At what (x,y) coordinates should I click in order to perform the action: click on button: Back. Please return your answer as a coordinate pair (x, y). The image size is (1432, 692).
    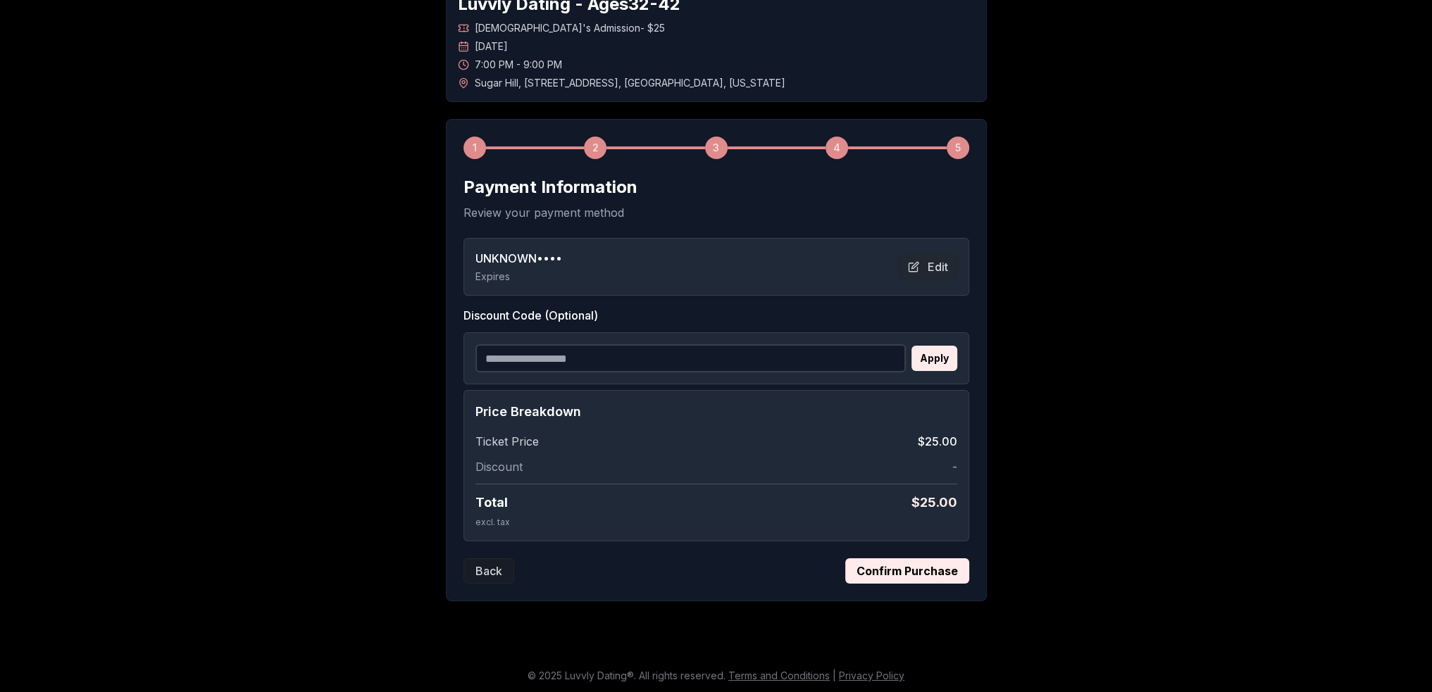
    Looking at the image, I should click on (489, 571).